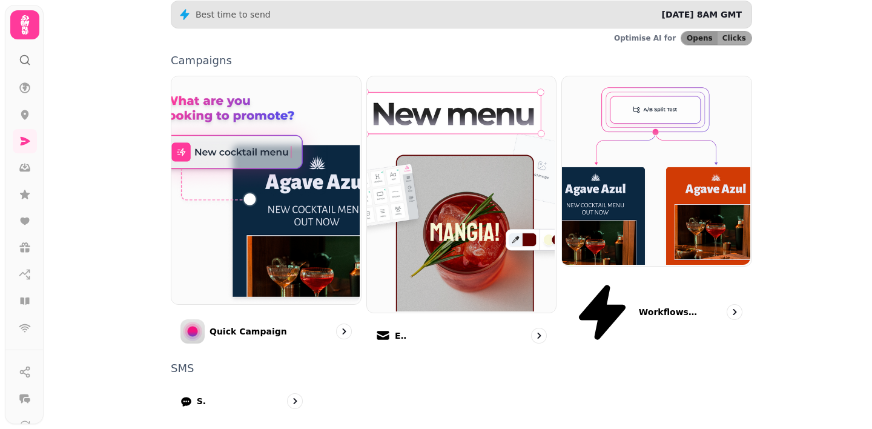 Image resolution: width=872 pixels, height=429 pixels. I want to click on img: Email, so click(460, 193).